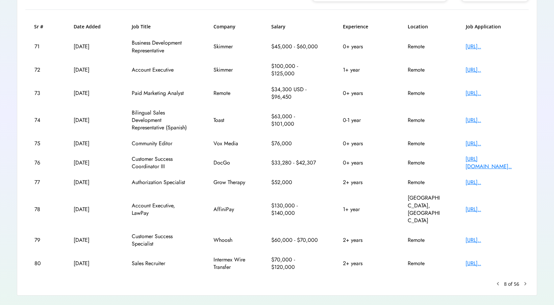 The image size is (554, 305). I want to click on div: $130,000 - $140,000, so click(295, 209).